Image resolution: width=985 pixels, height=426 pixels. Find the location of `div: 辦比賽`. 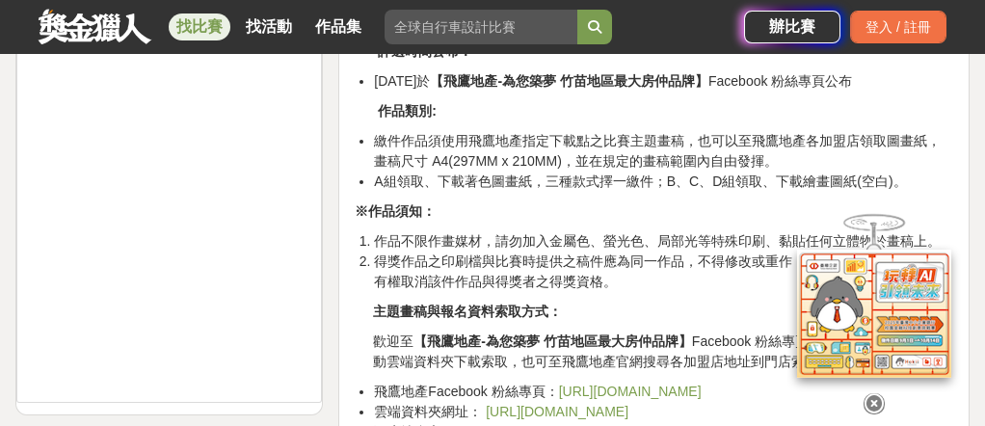

div: 辦比賽 is located at coordinates (792, 27).